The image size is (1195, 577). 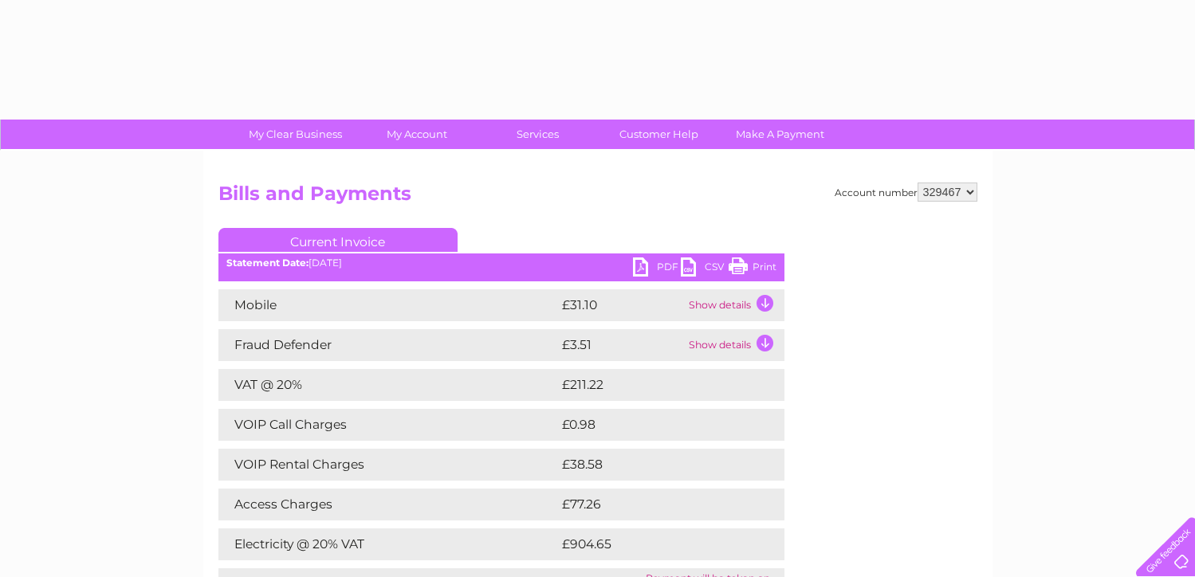 What do you see at coordinates (388, 345) in the screenshot?
I see `td: Fraud Defender` at bounding box center [388, 345].